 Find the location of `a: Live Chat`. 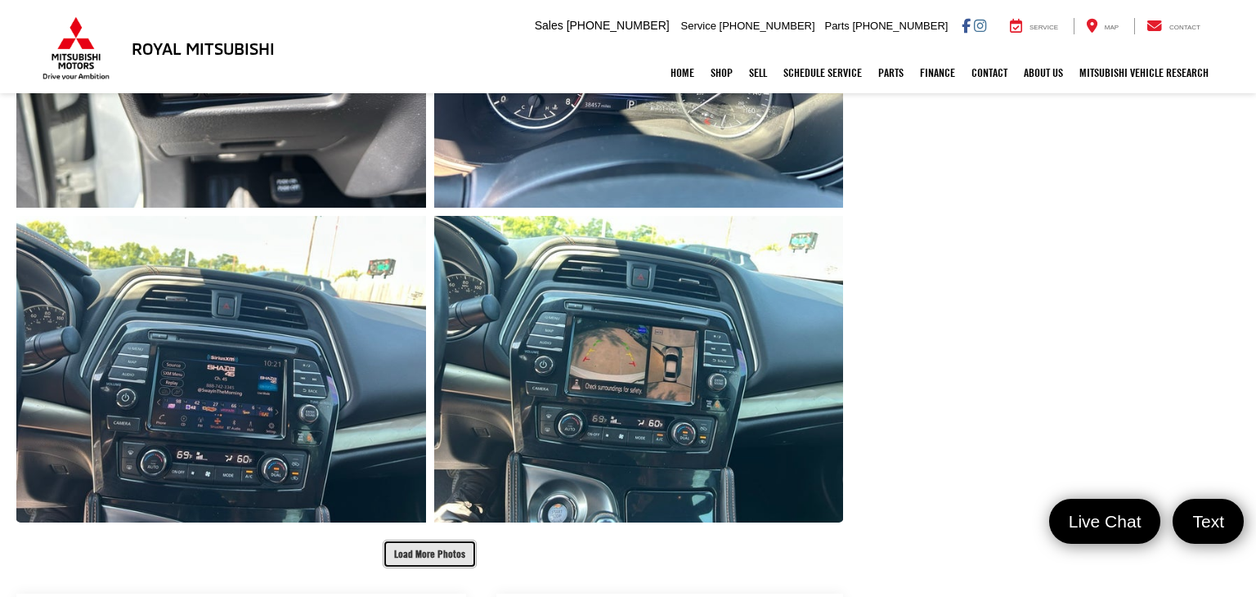

a: Live Chat is located at coordinates (1105, 521).